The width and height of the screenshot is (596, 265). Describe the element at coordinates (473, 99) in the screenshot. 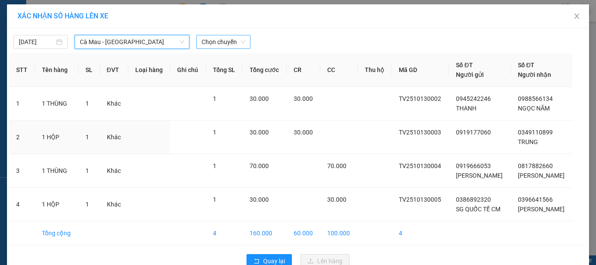

I see `span: 0945242246` at that location.